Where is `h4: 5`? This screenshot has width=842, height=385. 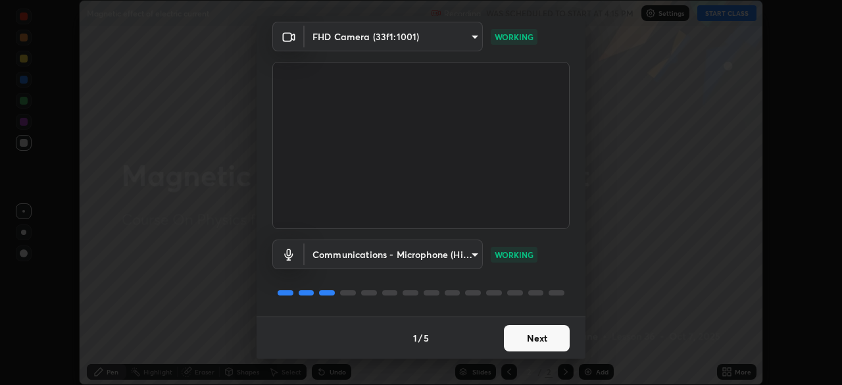 h4: 5 is located at coordinates (426, 338).